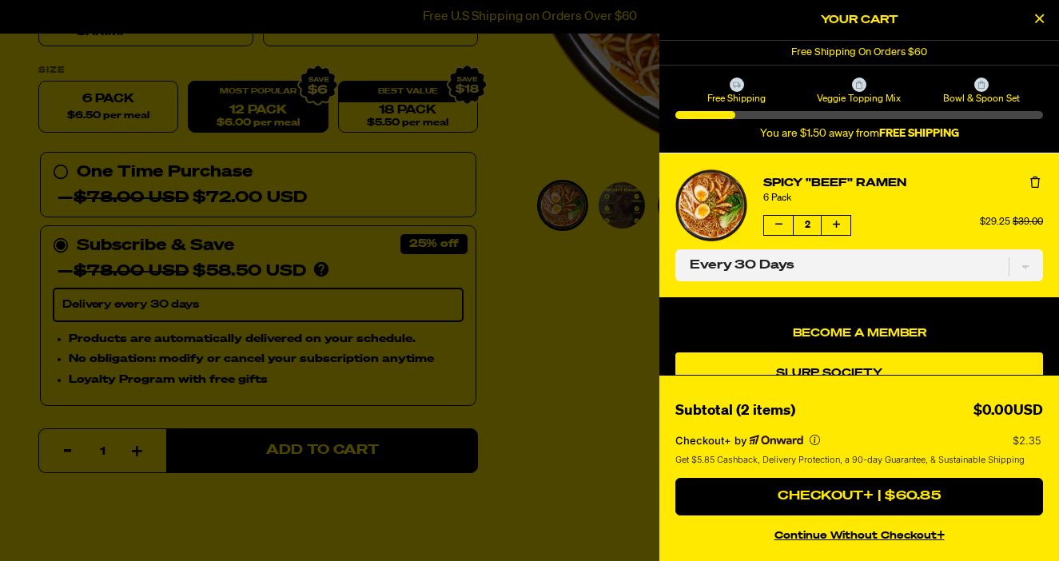 This screenshot has width=1059, height=561. What do you see at coordinates (1027, 440) in the screenshot?
I see `p: $2.35` at bounding box center [1027, 440].